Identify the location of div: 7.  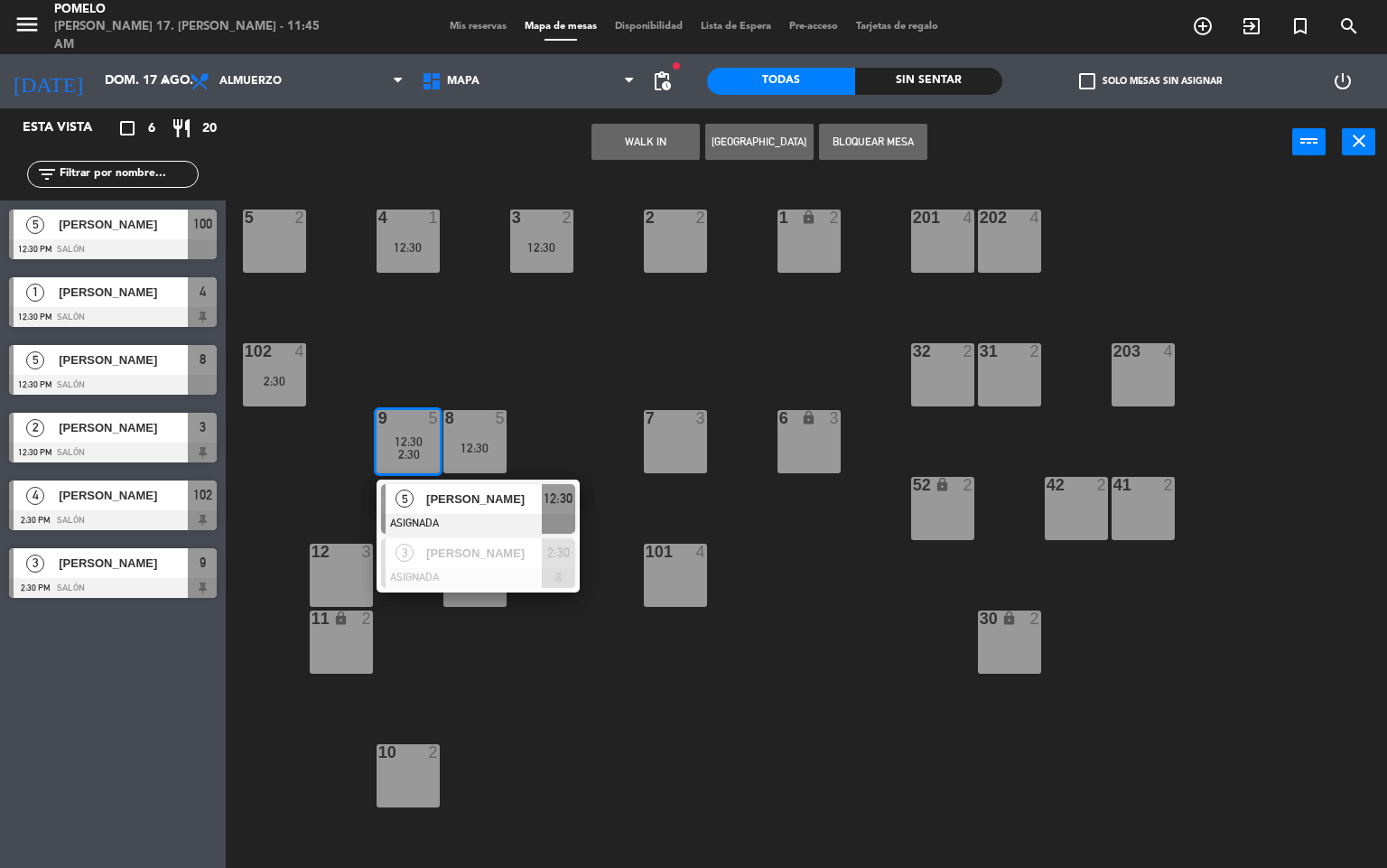
(645, 418).